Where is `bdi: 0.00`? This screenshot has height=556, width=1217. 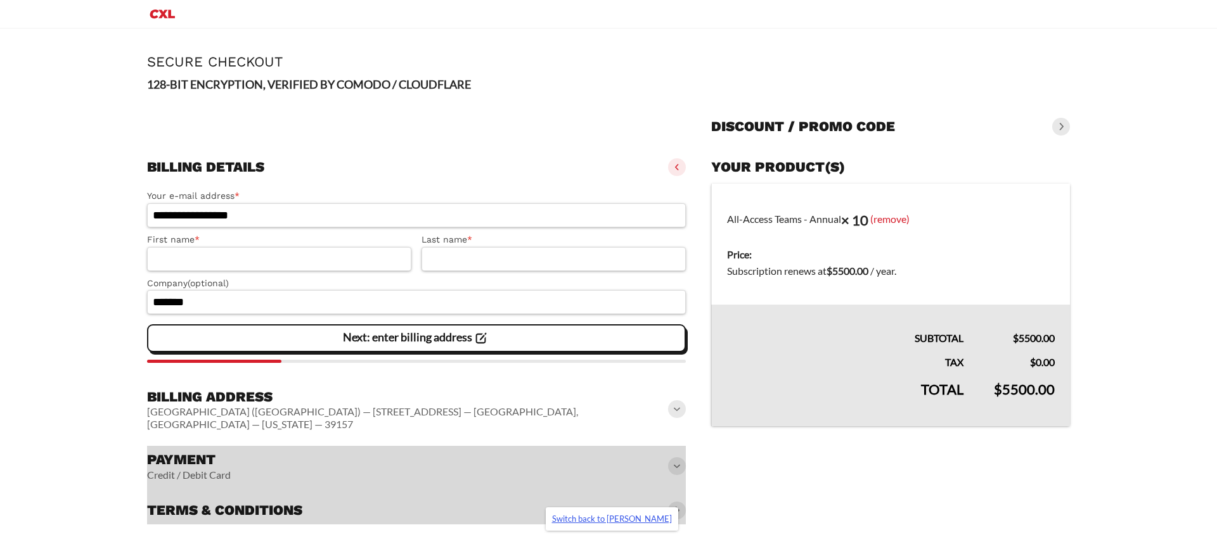 bdi: 0.00 is located at coordinates (1042, 362).